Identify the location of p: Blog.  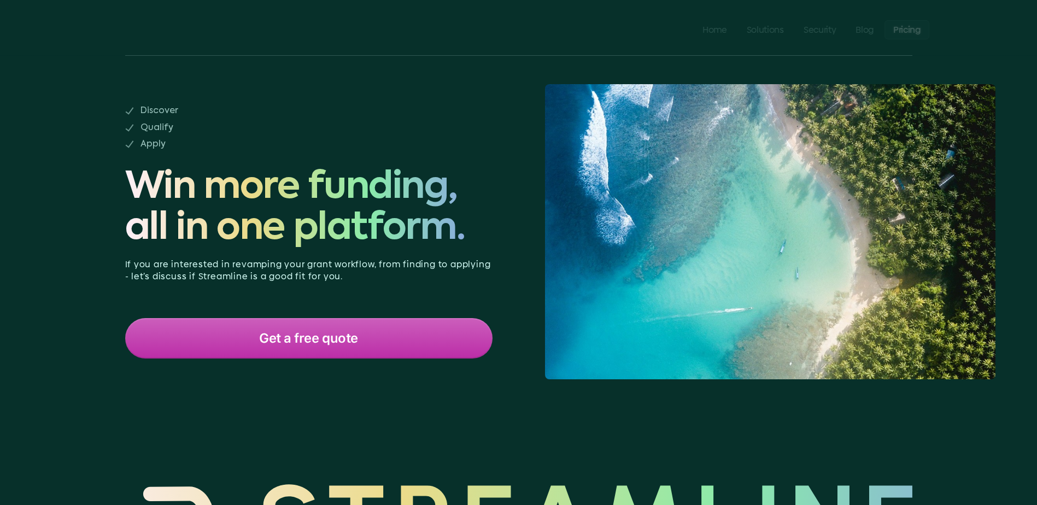
(864, 29).